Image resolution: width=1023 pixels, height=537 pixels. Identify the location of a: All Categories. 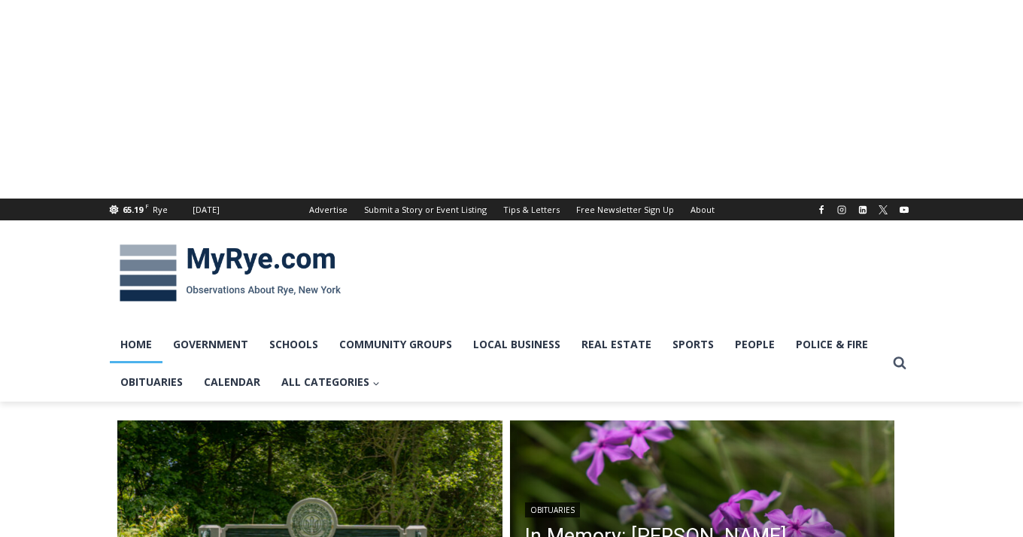
(330, 382).